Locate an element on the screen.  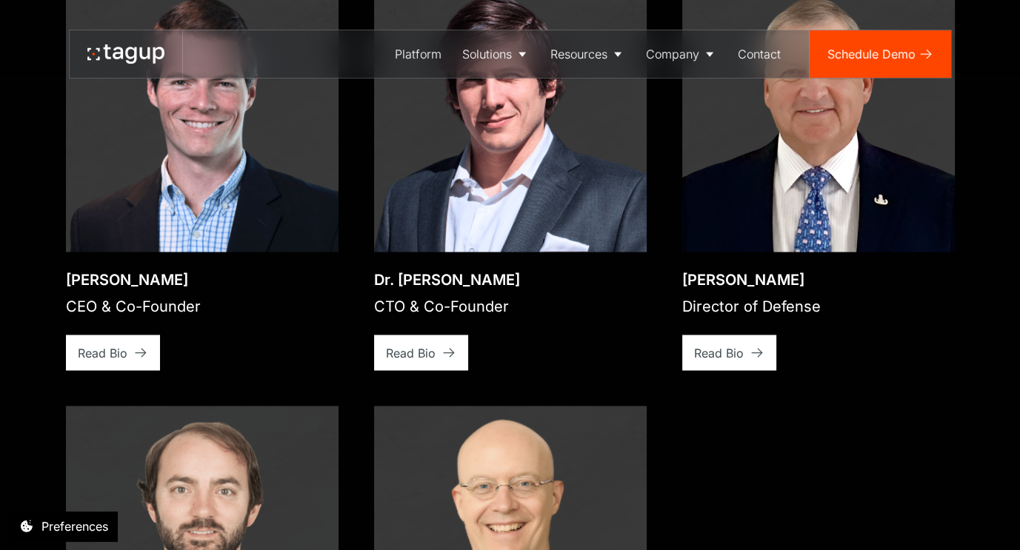
div: Platform is located at coordinates (418, 54).